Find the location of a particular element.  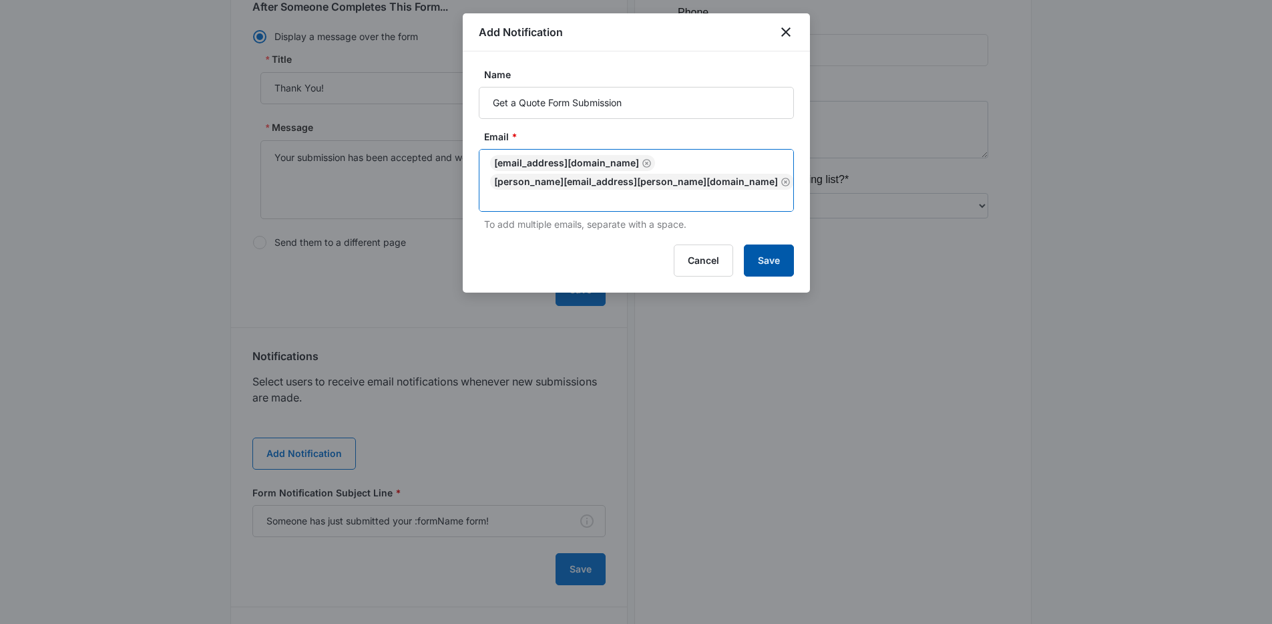

label: Name is located at coordinates (642, 74).